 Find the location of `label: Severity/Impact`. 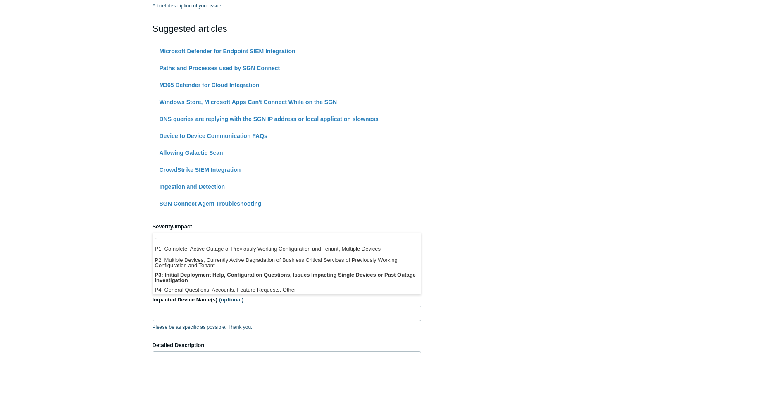

label: Severity/Impact is located at coordinates (287, 227).